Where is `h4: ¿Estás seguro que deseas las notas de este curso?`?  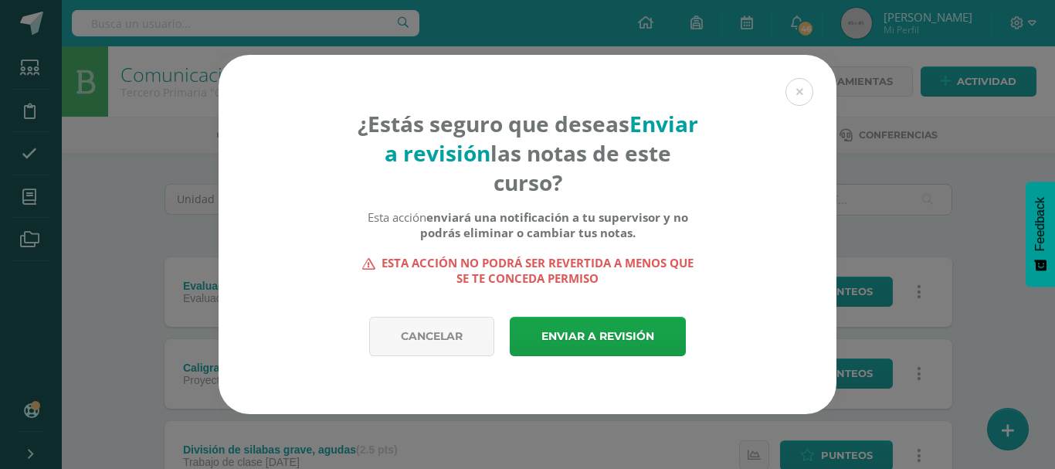 h4: ¿Estás seguro que deseas las notas de este curso? is located at coordinates (528, 153).